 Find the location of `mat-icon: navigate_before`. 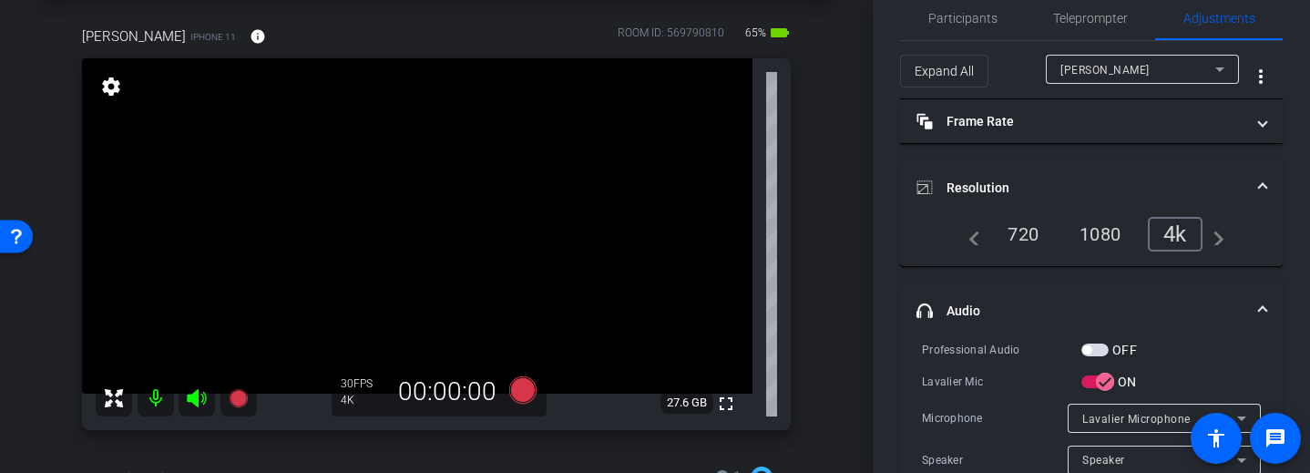

mat-icon: navigate_before is located at coordinates (969, 234).